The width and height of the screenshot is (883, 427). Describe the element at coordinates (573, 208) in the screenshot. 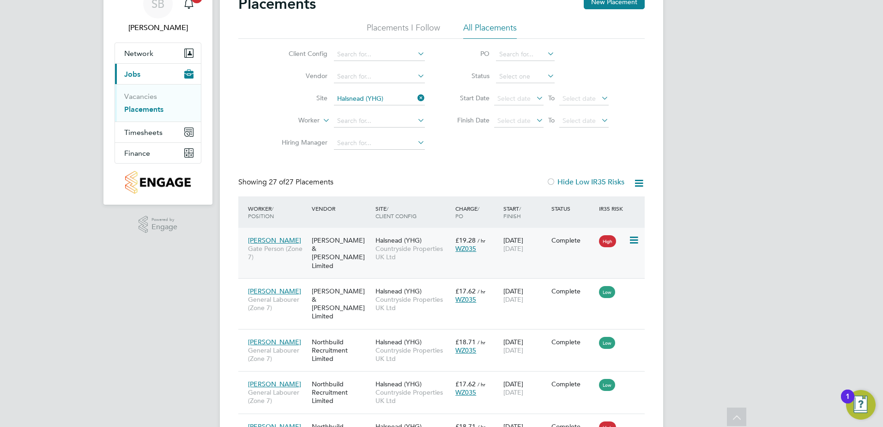

I see `div: Status` at that location.